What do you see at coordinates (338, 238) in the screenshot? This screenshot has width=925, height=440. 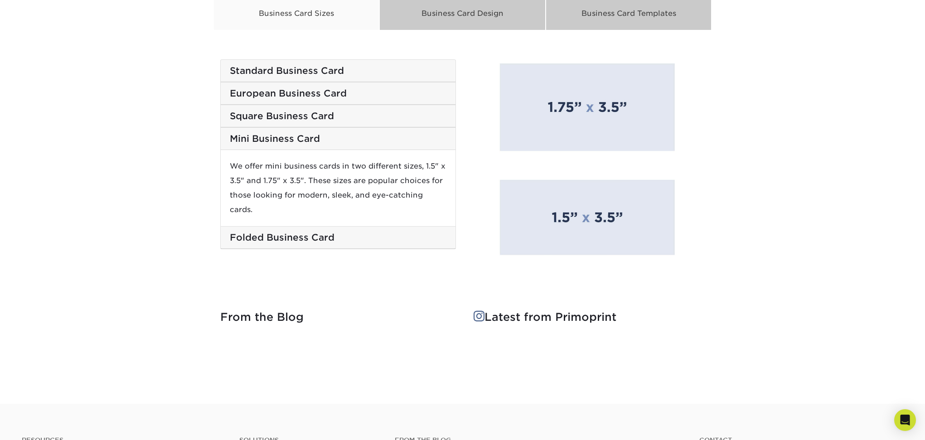 I see `h5: Folded Business Card` at bounding box center [338, 238].